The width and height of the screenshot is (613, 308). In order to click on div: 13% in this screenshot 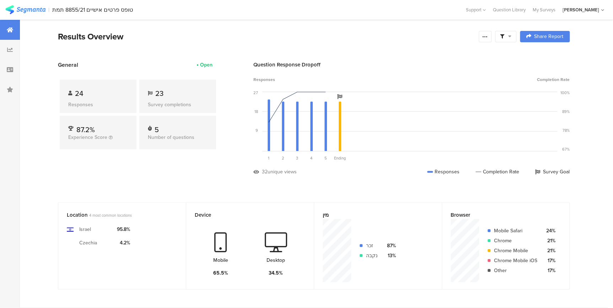, I will do `click(389, 255)`.